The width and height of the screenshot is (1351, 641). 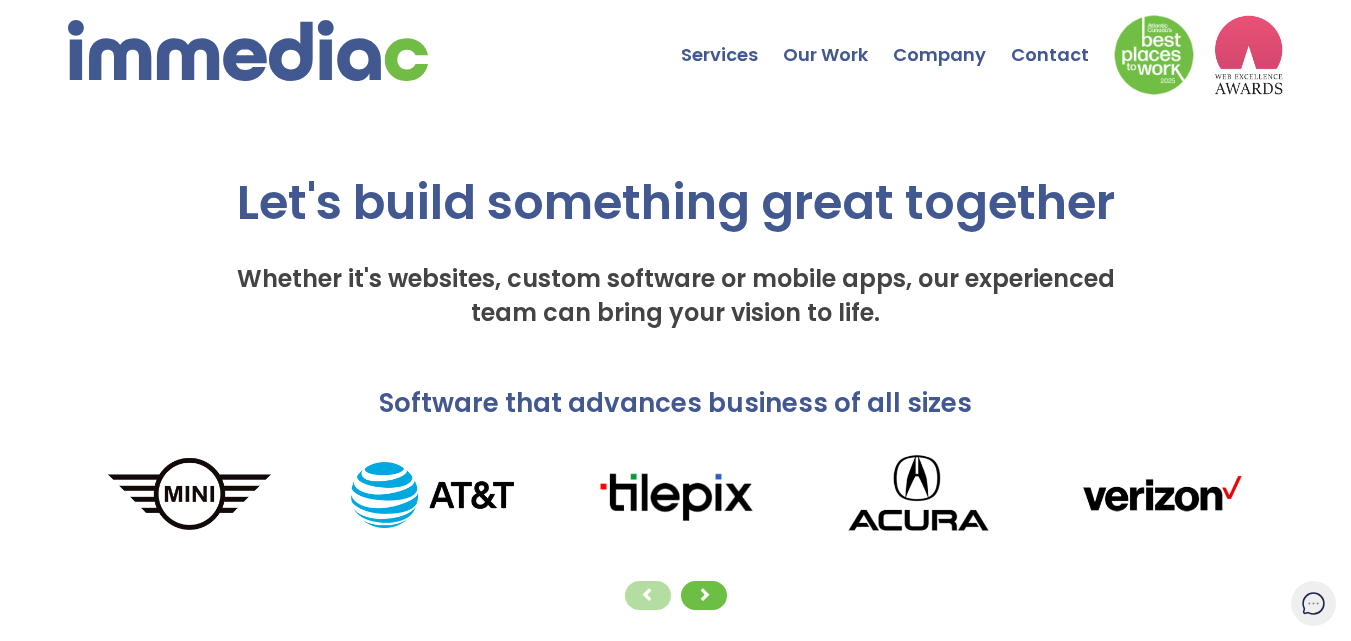 What do you see at coordinates (838, 40) in the screenshot?
I see `a: Our Work` at bounding box center [838, 40].